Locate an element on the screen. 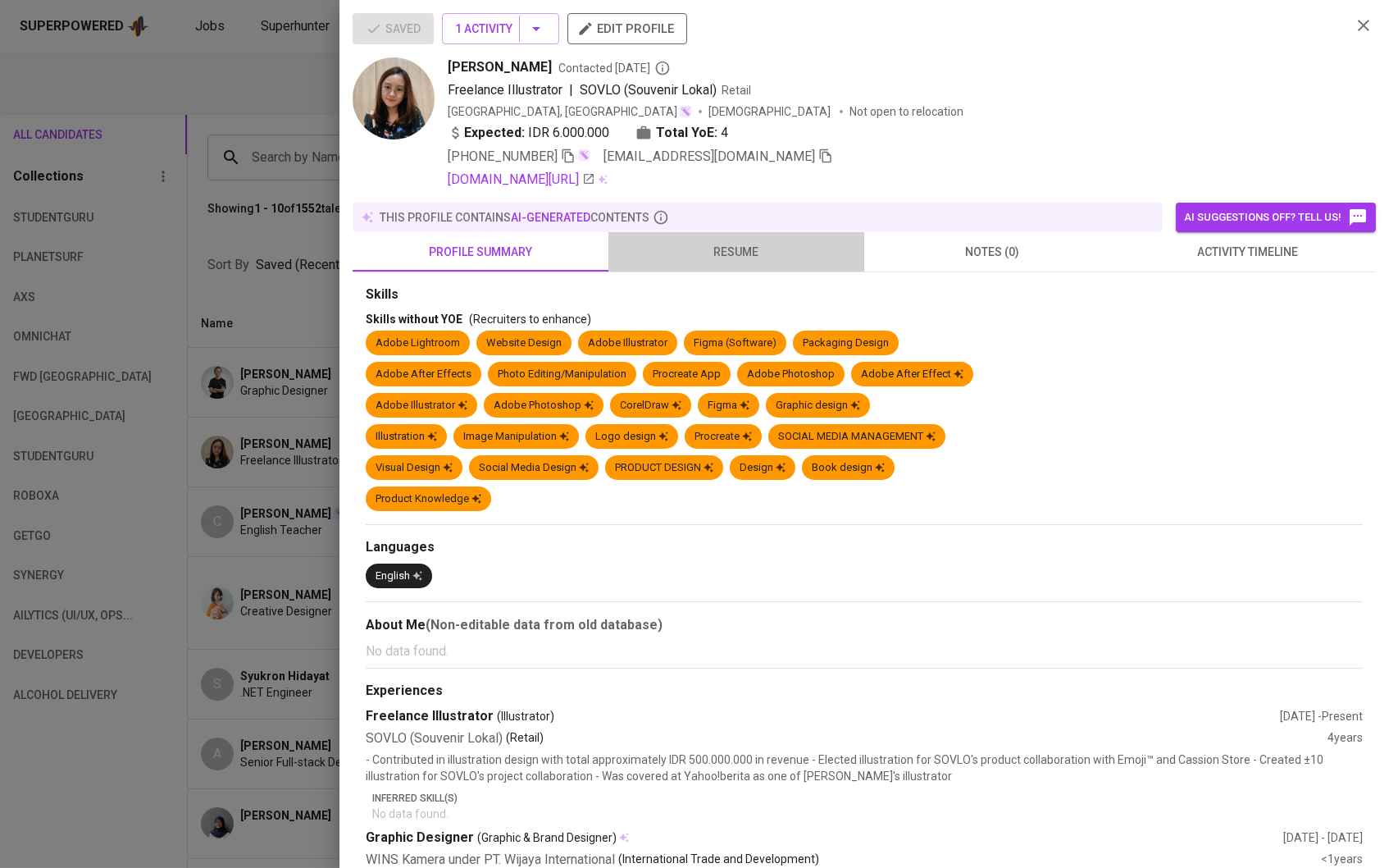 This screenshot has height=868, width=1389. button: 1 Activity is located at coordinates (500, 29).